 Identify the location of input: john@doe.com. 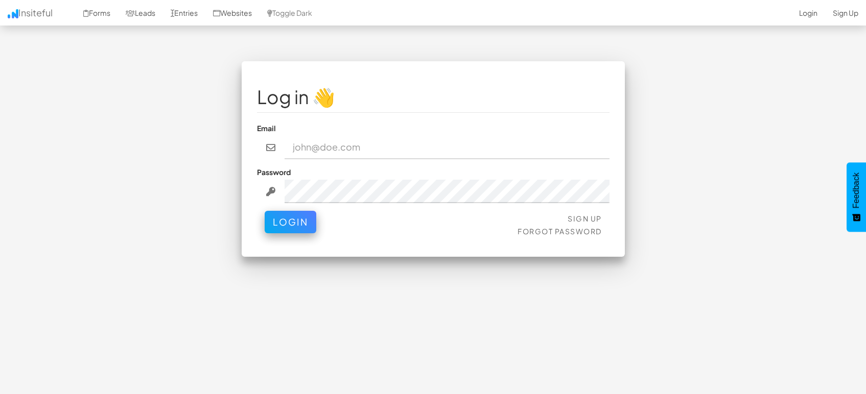
(447, 148).